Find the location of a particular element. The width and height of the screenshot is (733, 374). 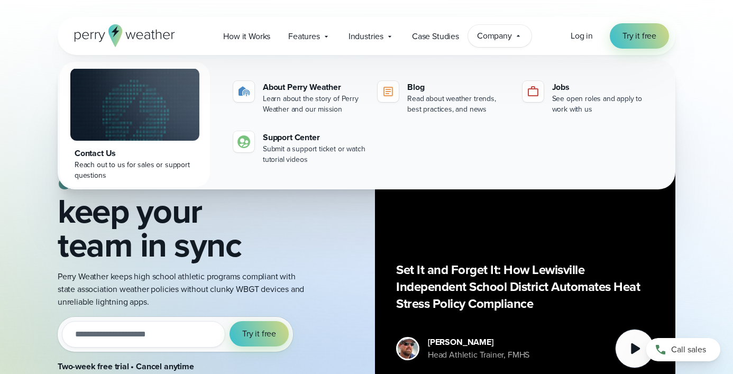

a: Case Studies is located at coordinates (435, 36).